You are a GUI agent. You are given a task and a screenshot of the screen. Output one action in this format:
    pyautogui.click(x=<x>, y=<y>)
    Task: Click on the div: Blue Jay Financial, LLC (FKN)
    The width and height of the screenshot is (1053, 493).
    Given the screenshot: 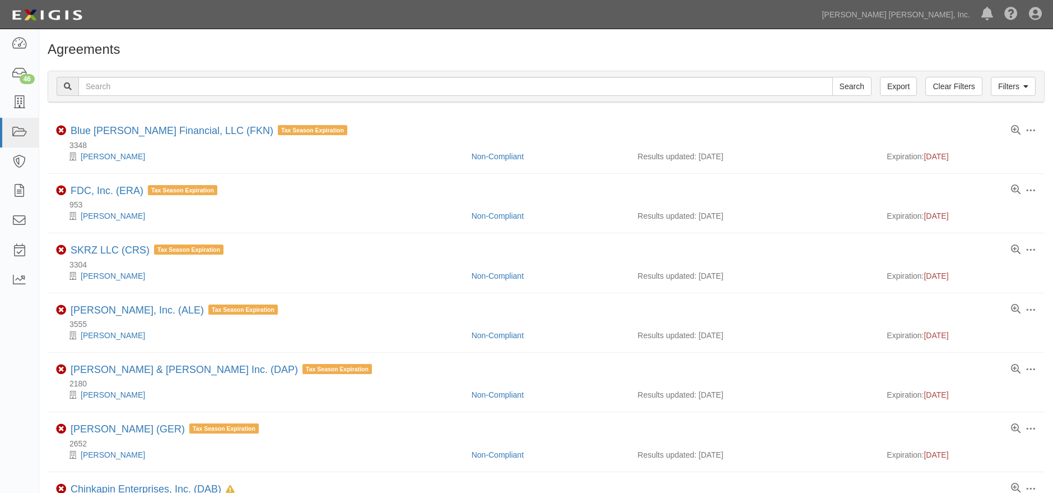 What is the action you would take?
    pyautogui.click(x=209, y=131)
    